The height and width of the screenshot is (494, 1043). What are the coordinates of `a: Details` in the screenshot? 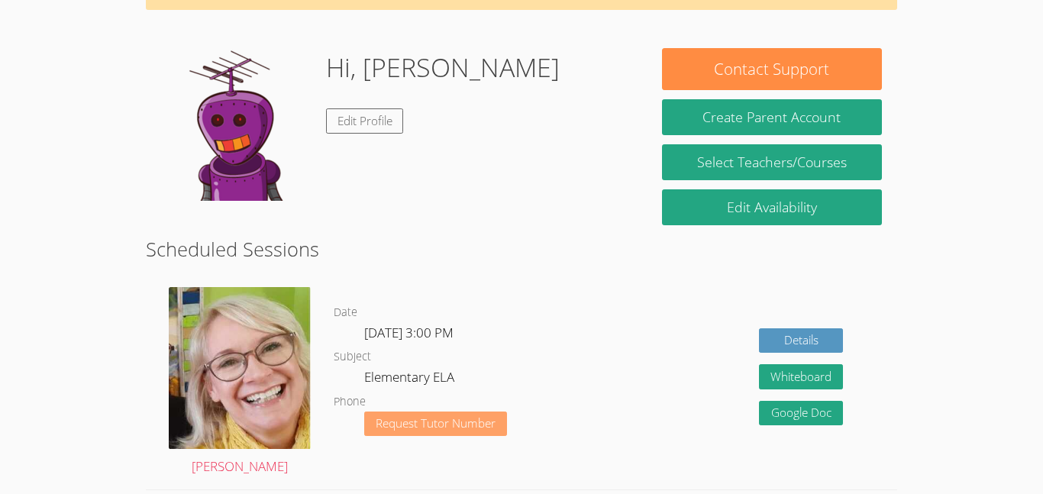 It's located at (801, 341).